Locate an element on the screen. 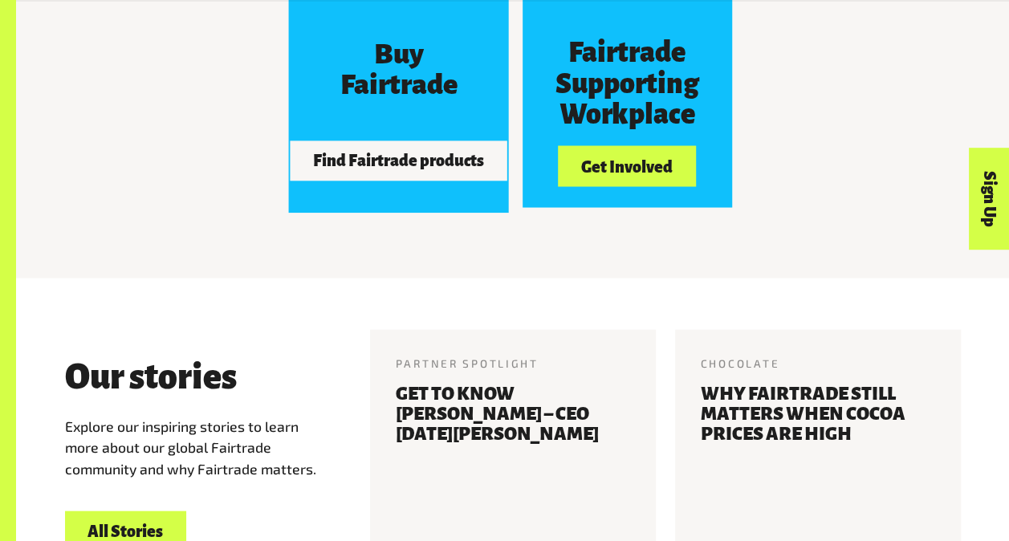 The width and height of the screenshot is (1009, 541). span: Partner Spotlight is located at coordinates (467, 362).